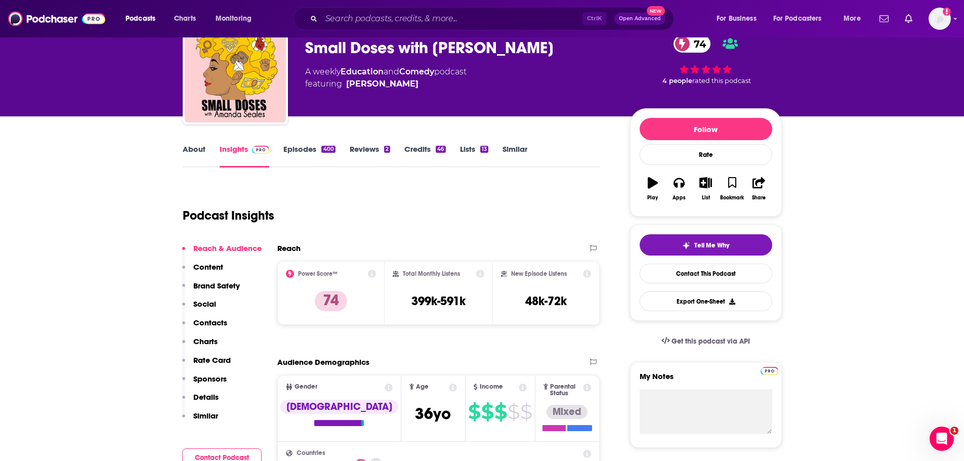  What do you see at coordinates (706, 60) in the screenshot?
I see `div: 74 4 peoplerated this podcast` at bounding box center [706, 60].